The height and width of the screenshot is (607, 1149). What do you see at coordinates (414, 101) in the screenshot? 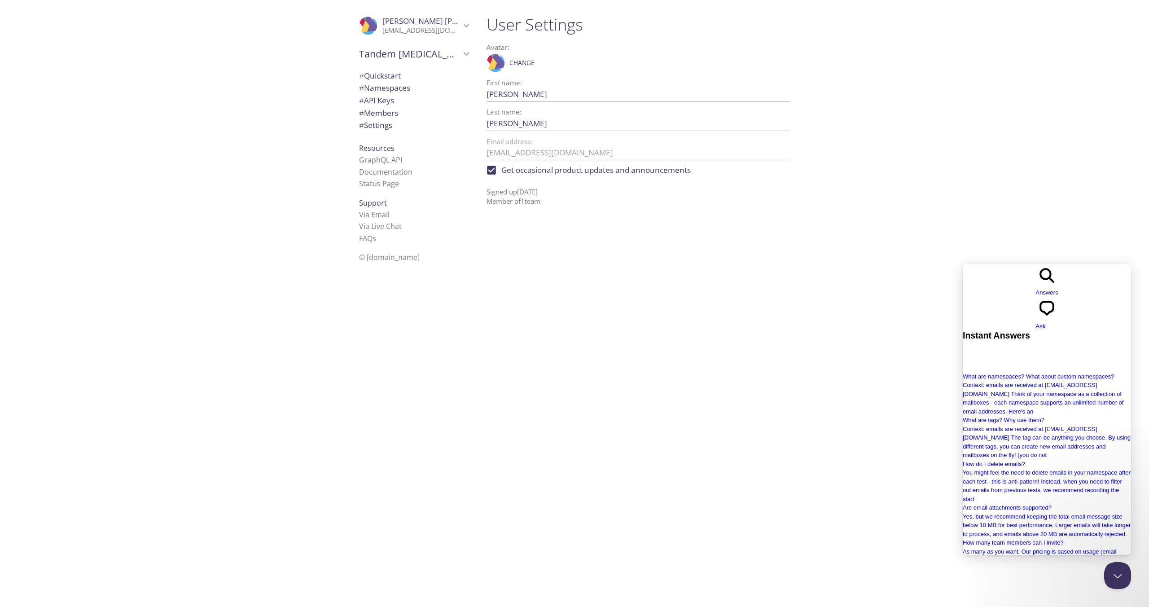
I see `div: API Keys` at bounding box center [414, 101].